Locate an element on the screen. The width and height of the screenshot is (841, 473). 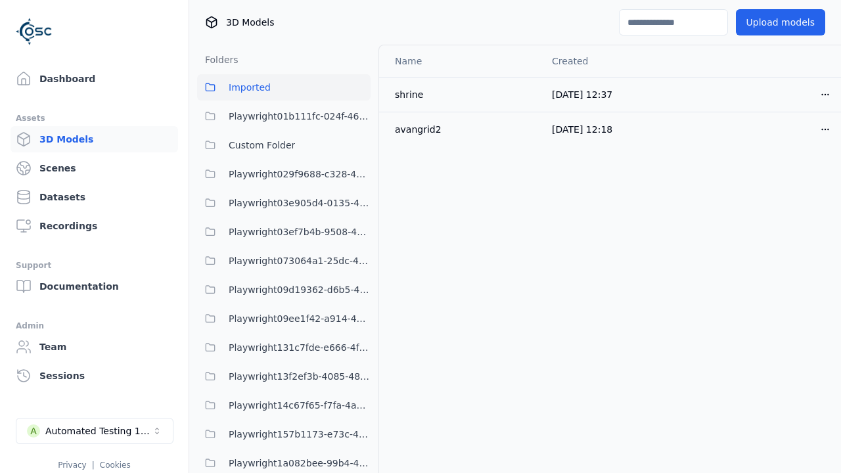
span: Playwright073064a1-25dc-42be-bd5d-9b023c0ea8dd is located at coordinates (300, 261).